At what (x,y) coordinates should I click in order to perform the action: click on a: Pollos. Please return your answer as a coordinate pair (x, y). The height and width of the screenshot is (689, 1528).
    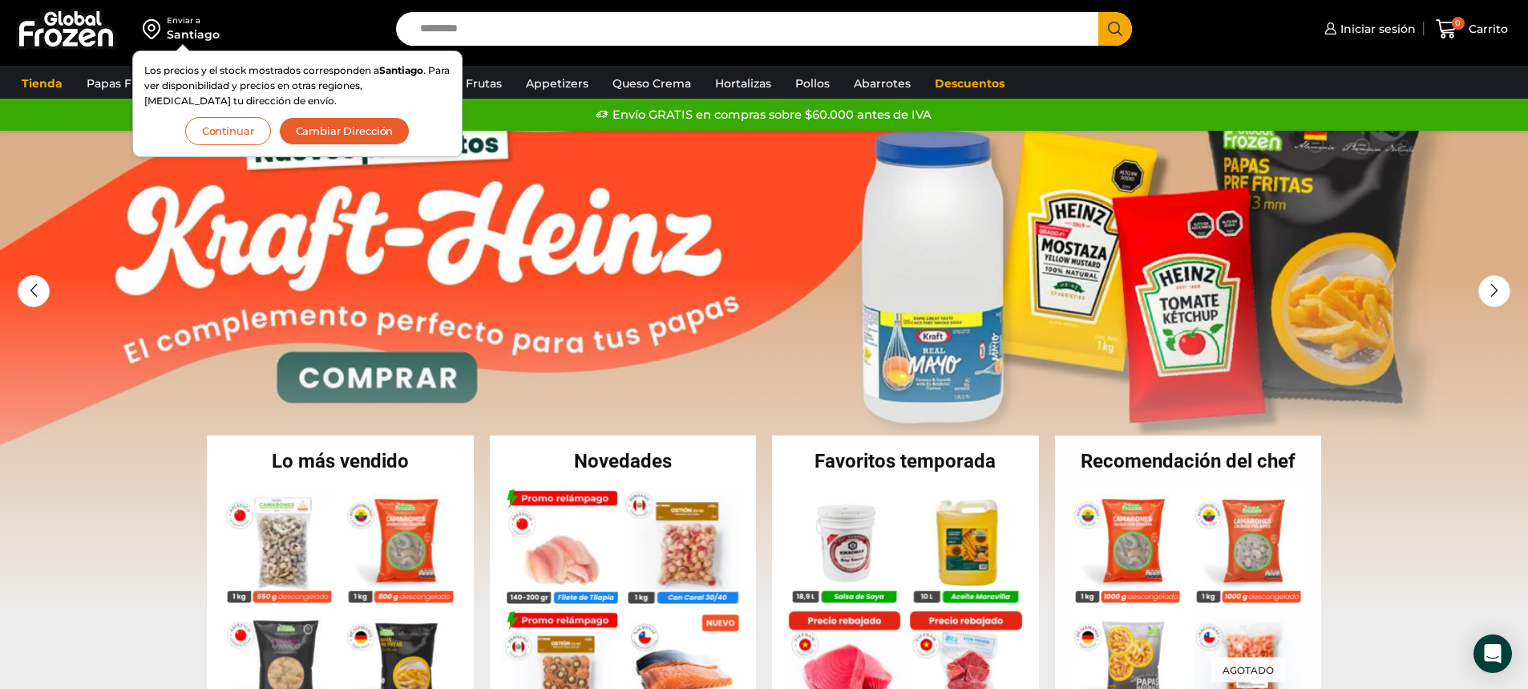
    Looking at the image, I should click on (812, 83).